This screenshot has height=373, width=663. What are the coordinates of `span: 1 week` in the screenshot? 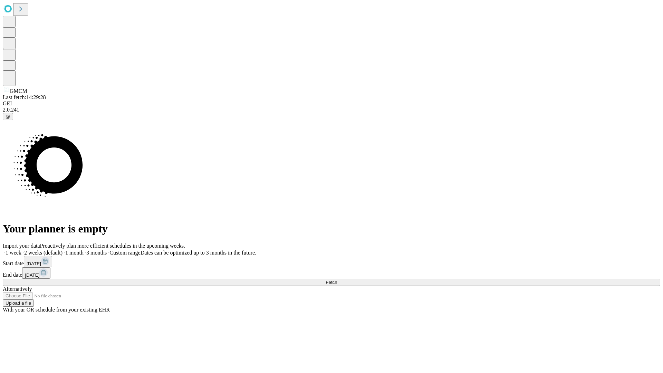 It's located at (13, 252).